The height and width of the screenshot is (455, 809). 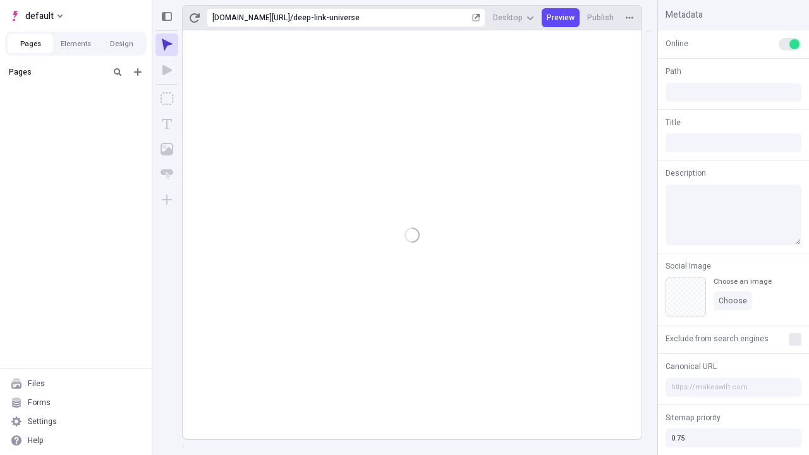 I want to click on button: Text, so click(x=167, y=124).